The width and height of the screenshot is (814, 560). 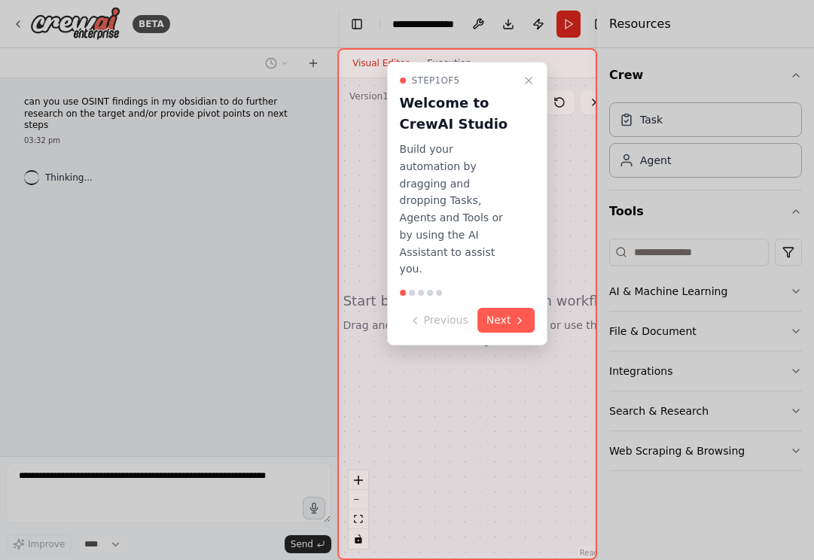 I want to click on span: Step 1 of 5, so click(x=436, y=81).